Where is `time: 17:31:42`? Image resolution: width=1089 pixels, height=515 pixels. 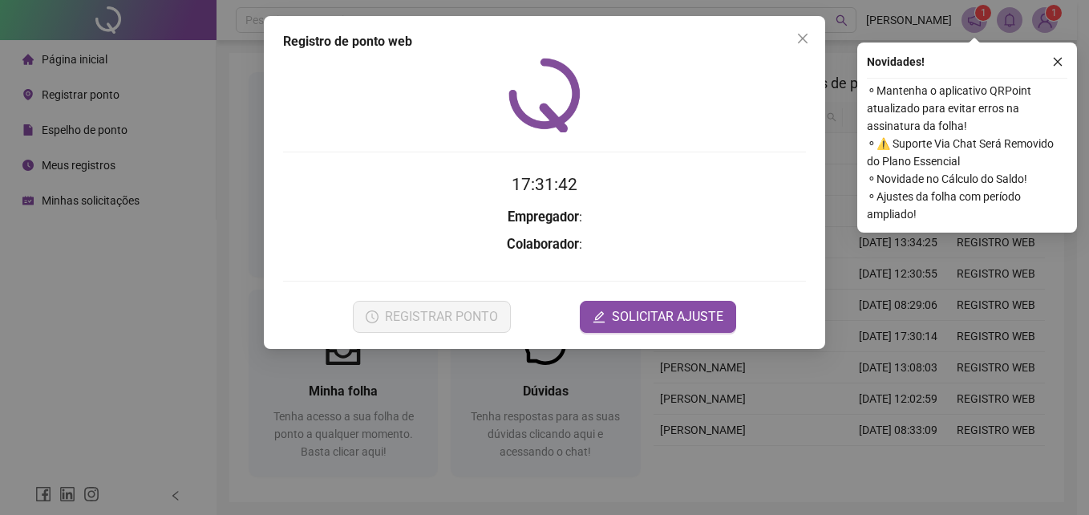 time: 17:31:42 is located at coordinates (544, 184).